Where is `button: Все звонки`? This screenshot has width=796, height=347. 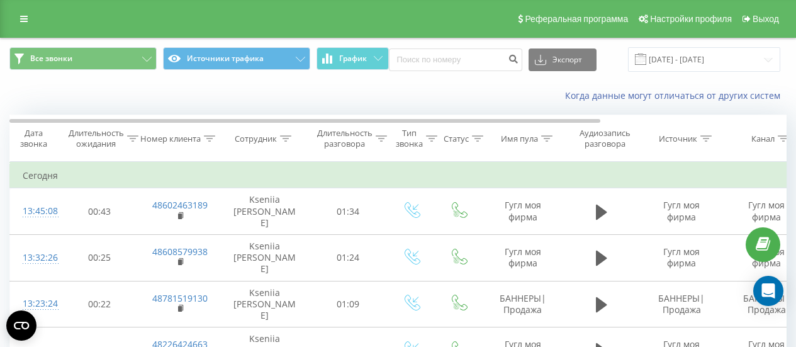 button: Все звонки is located at coordinates (83, 58).